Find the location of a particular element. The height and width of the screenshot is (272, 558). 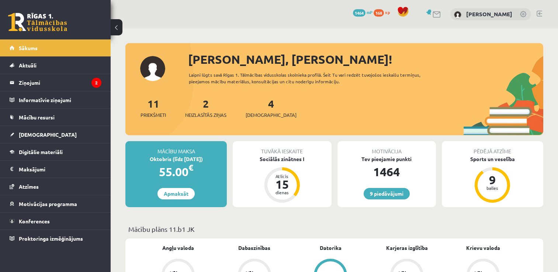

legend: Ziņojumi is located at coordinates (60, 83).